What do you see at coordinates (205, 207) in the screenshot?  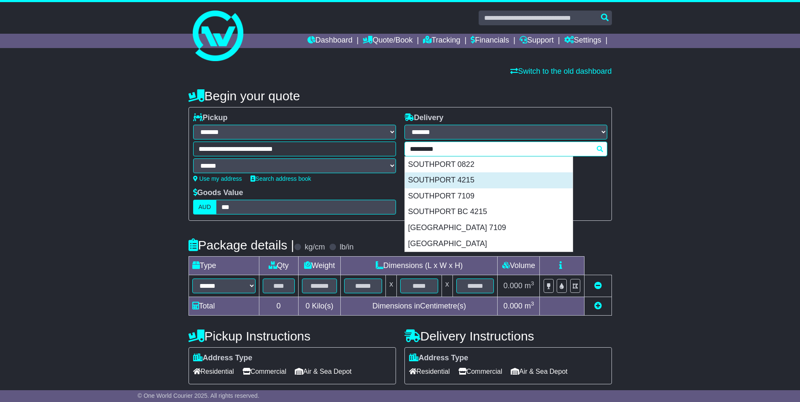 I see `label: AUD` at bounding box center [205, 207].